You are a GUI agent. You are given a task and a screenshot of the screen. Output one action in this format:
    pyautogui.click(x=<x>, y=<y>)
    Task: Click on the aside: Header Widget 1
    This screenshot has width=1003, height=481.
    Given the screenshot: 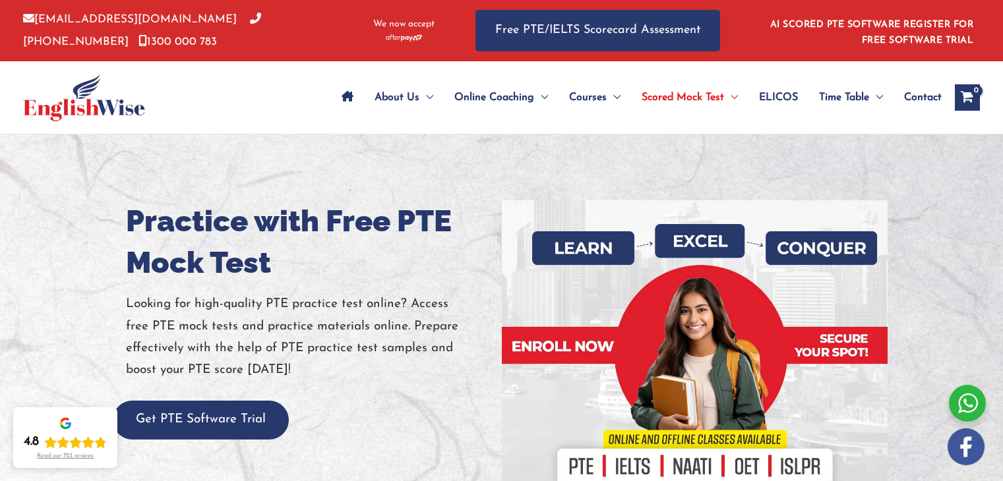 What is the action you would take?
    pyautogui.click(x=871, y=30)
    